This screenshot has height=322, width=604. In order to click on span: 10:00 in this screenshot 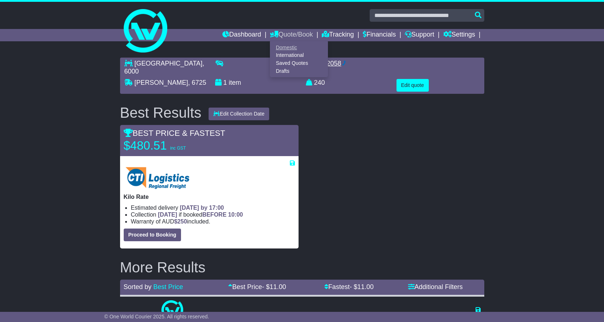, I will do `click(235, 215)`.